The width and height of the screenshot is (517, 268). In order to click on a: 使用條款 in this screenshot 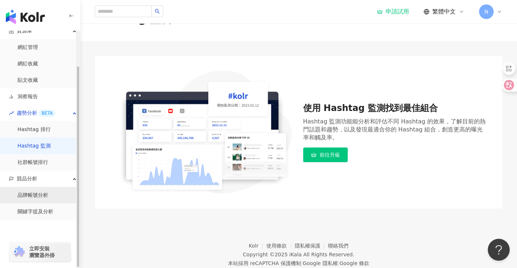, I will do `click(280, 245)`.